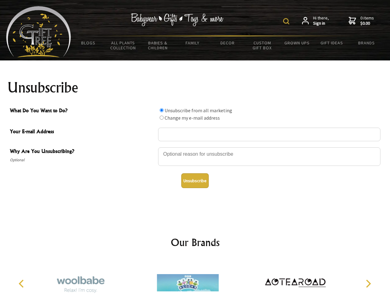 This screenshot has height=296, width=390. I want to click on a: Family, so click(193, 43).